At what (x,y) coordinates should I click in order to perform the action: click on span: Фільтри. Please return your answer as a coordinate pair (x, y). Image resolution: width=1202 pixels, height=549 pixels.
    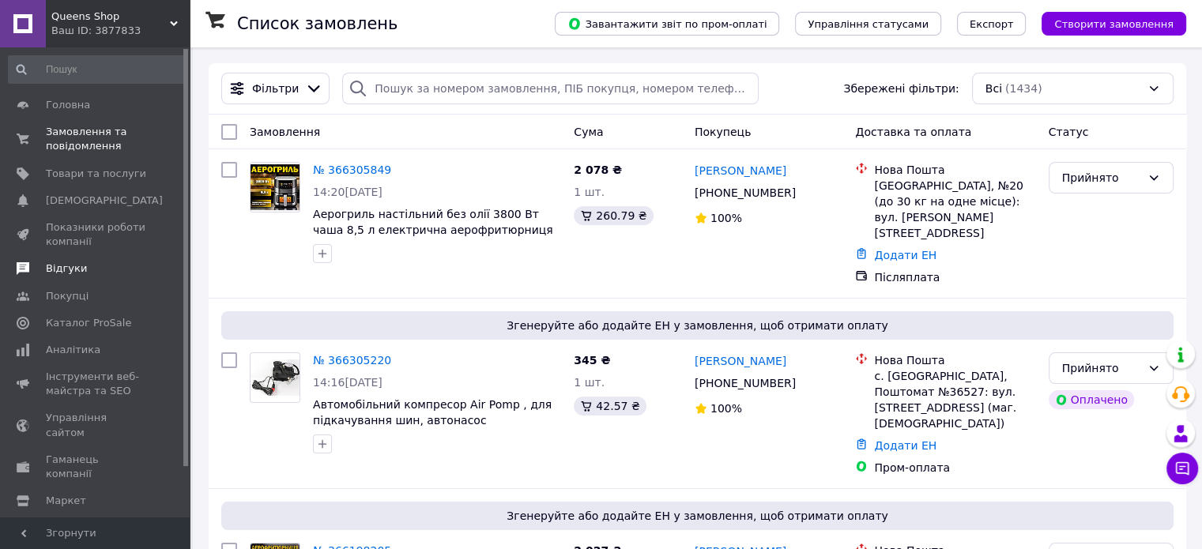
    Looking at the image, I should click on (275, 89).